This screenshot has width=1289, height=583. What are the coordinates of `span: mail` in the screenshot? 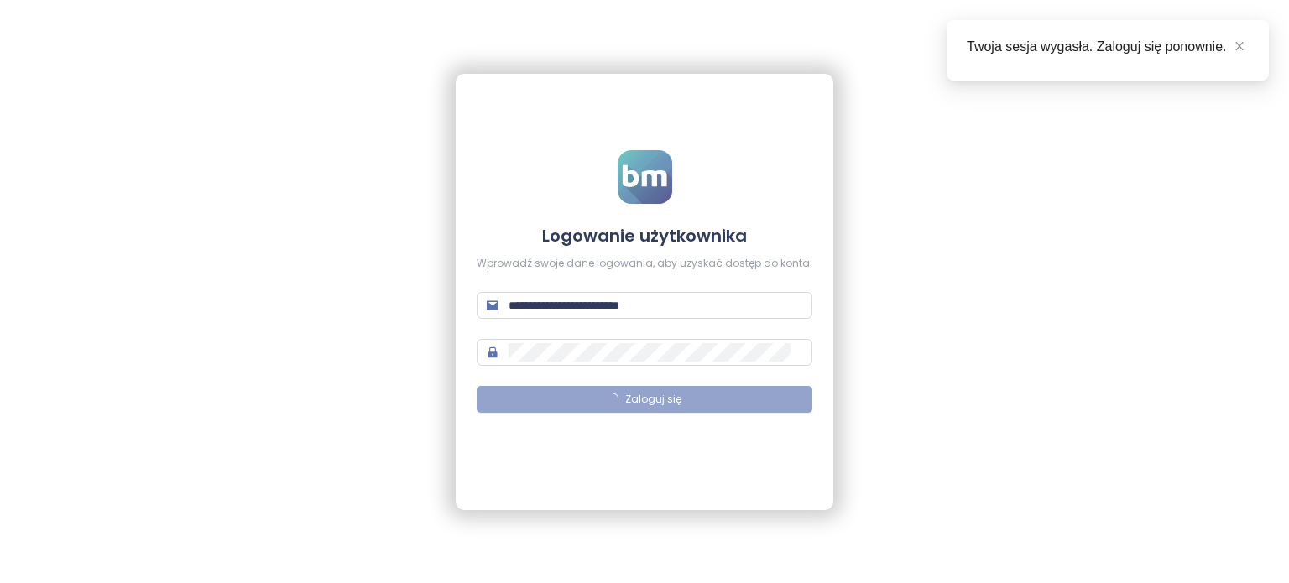 It's located at (493, 305).